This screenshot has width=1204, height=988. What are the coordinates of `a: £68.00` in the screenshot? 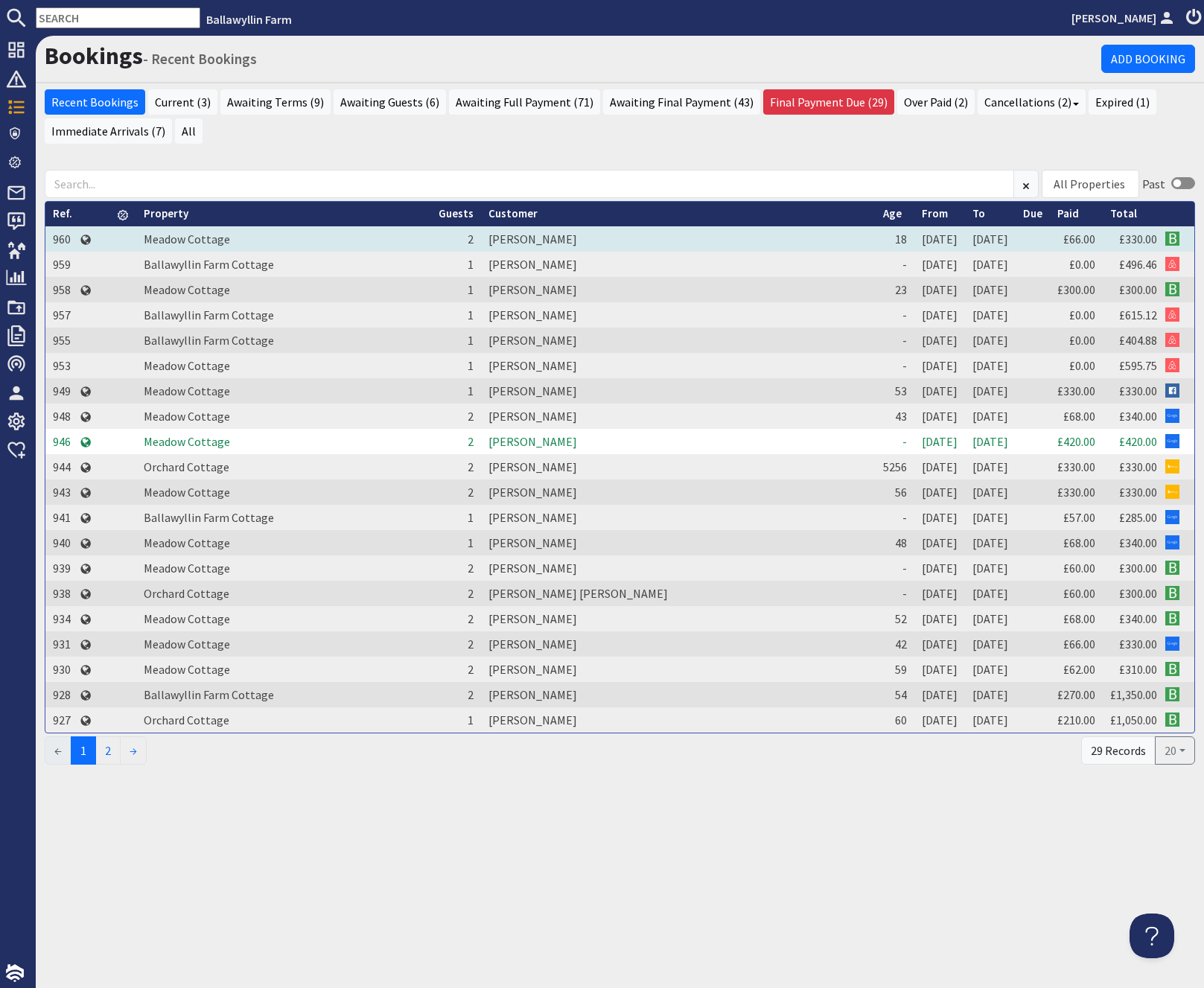 It's located at (1079, 416).